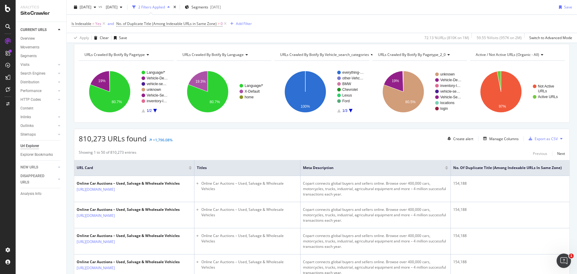 This screenshot has height=274, width=577. What do you see at coordinates (451, 80) in the screenshot?
I see `text: Vehicle-De…` at bounding box center [451, 80].